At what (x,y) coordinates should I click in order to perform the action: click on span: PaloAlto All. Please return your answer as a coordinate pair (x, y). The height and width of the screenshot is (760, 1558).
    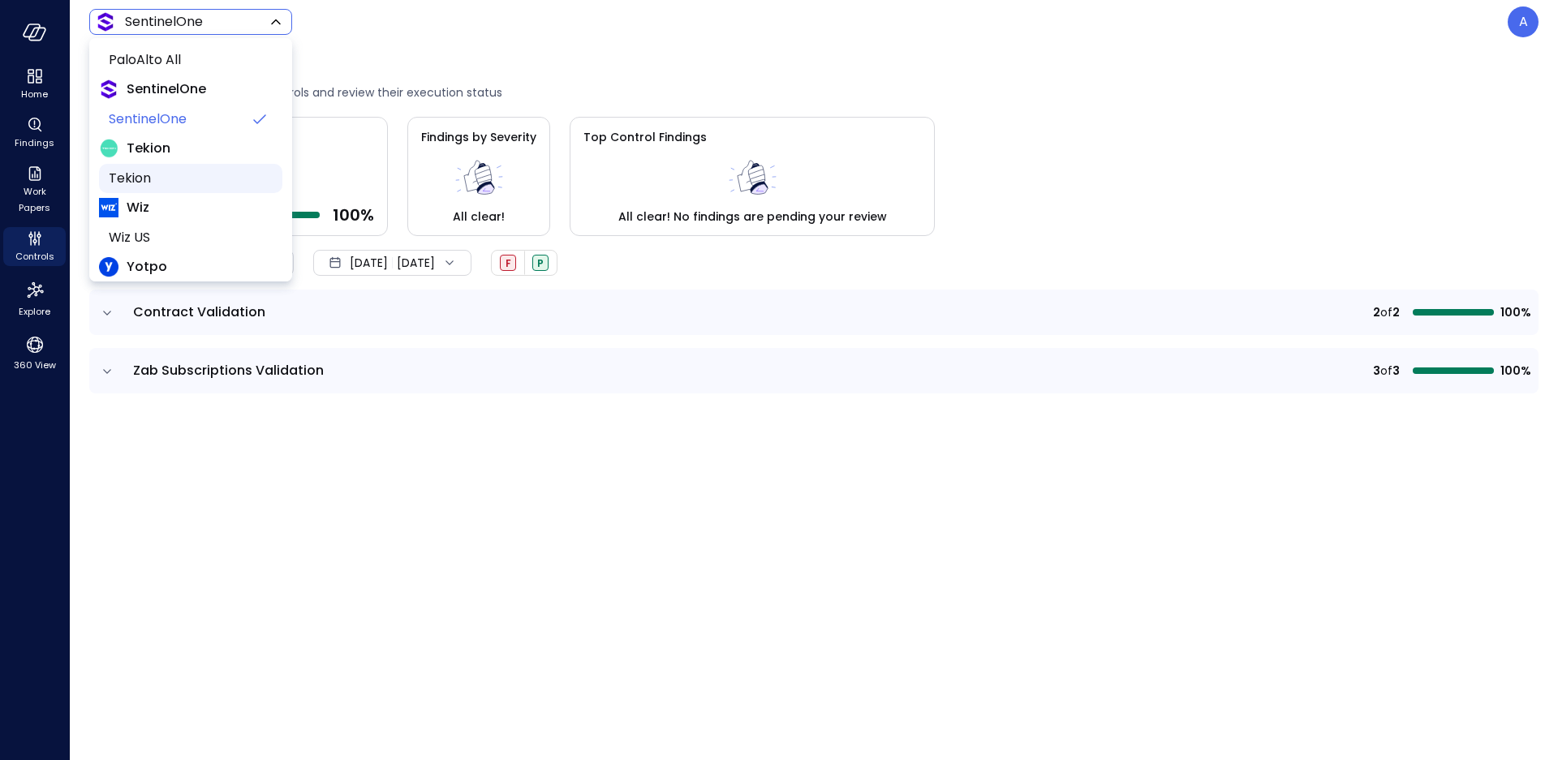
    Looking at the image, I should click on (189, 60).